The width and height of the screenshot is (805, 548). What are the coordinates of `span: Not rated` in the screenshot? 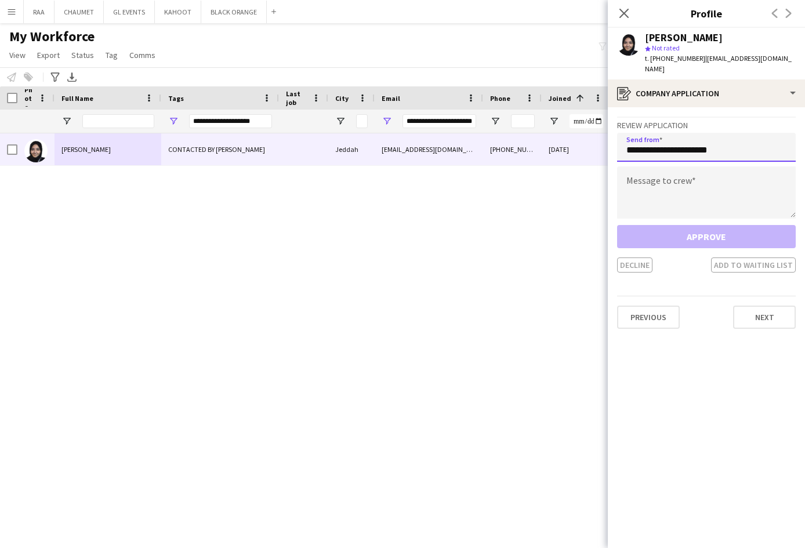 It's located at (666, 48).